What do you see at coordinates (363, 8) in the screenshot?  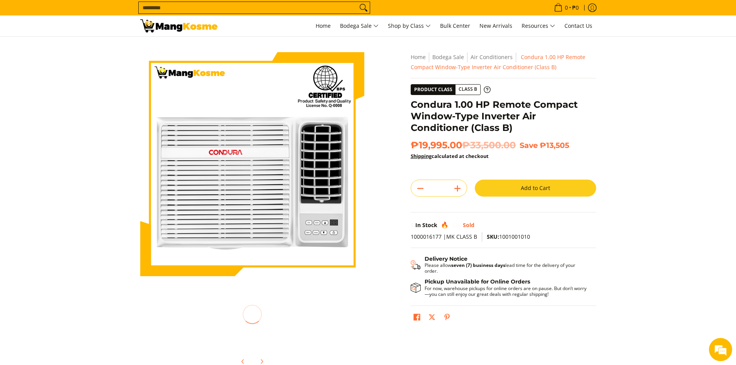 I see `button: Search` at bounding box center [363, 8].